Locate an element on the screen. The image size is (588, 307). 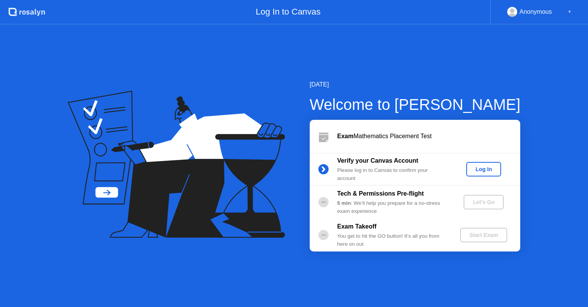
div: Anonymous is located at coordinates (536, 12).